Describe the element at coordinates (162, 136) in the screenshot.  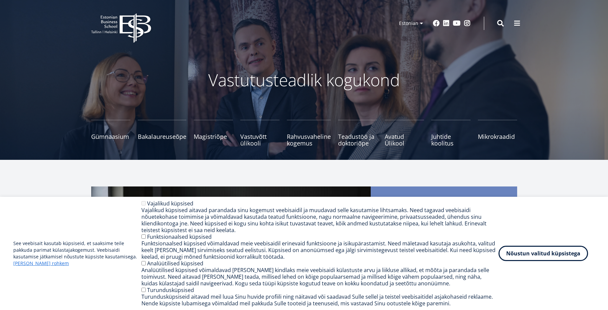
I see `span: Bakalaureuseõpe` at that location.